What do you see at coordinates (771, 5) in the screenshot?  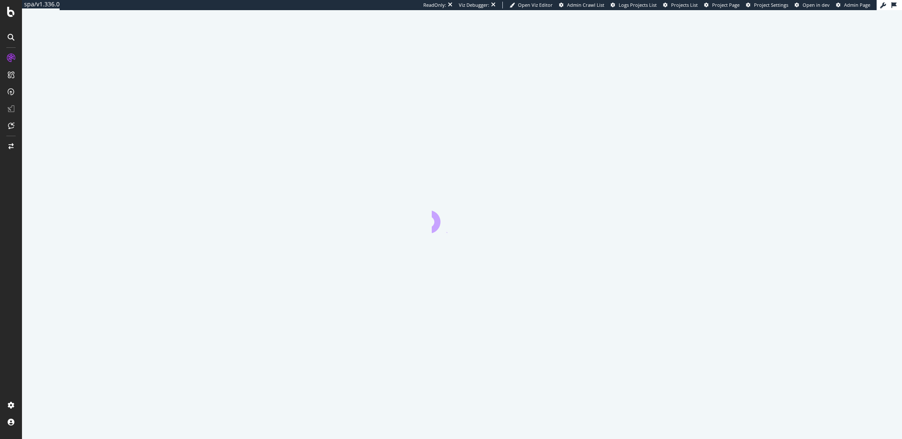 I see `span: Project Settings` at bounding box center [771, 5].